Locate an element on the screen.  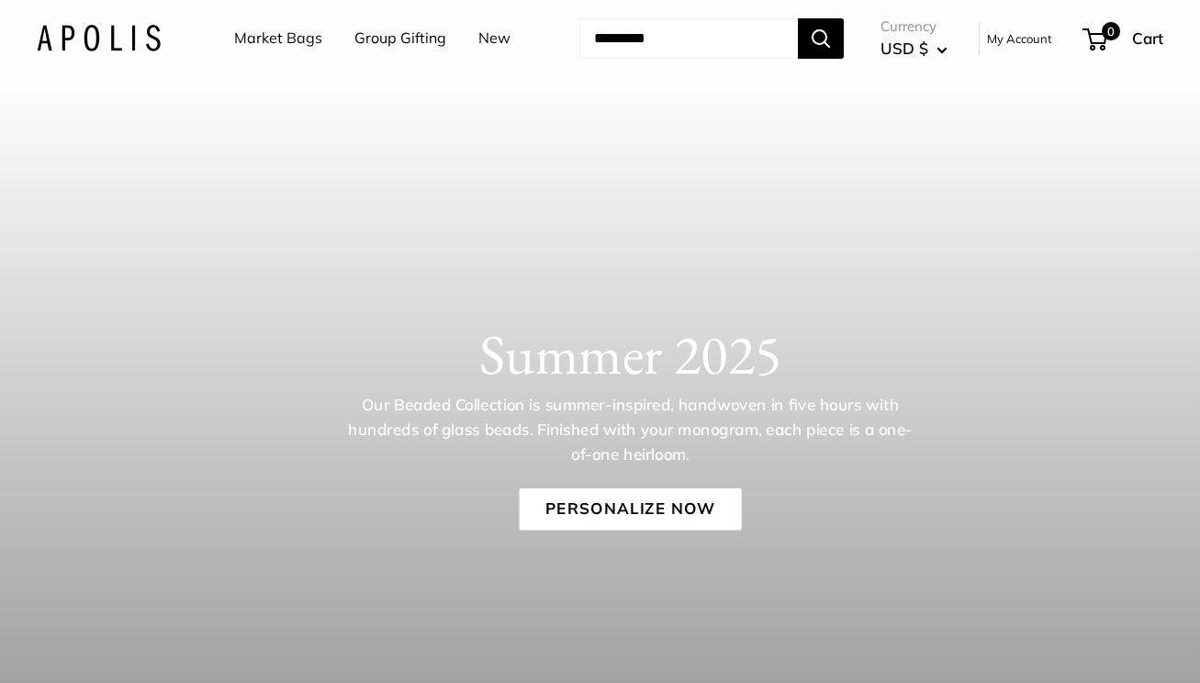
span: 0 is located at coordinates (1111, 31).